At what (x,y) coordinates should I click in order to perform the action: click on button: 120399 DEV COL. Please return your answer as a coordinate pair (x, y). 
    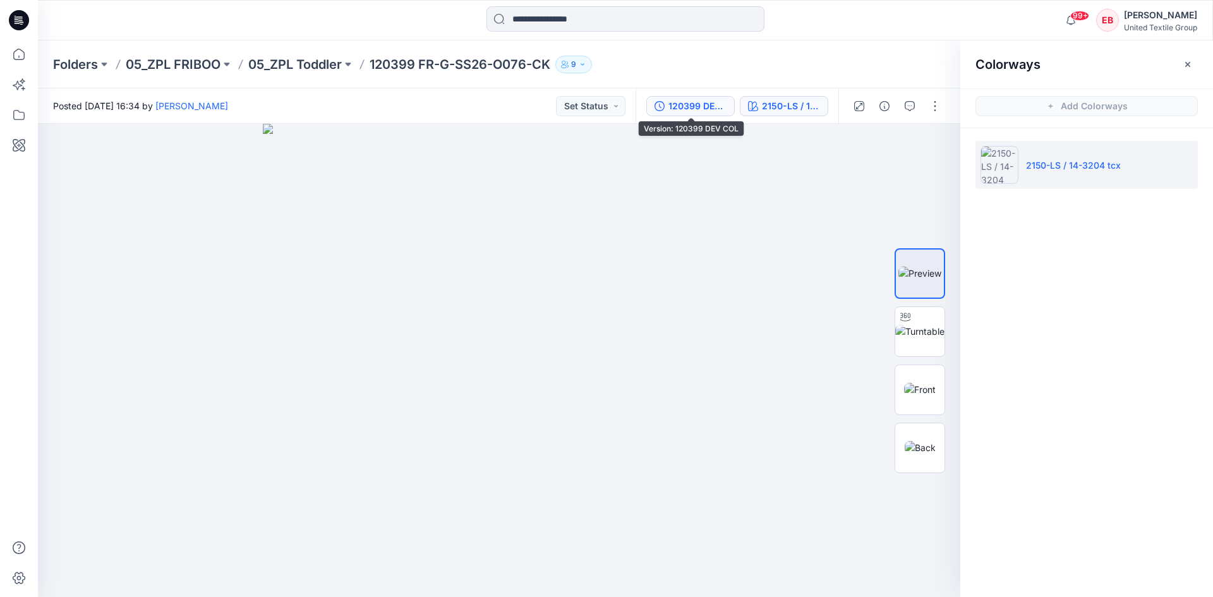
    Looking at the image, I should click on (691, 106).